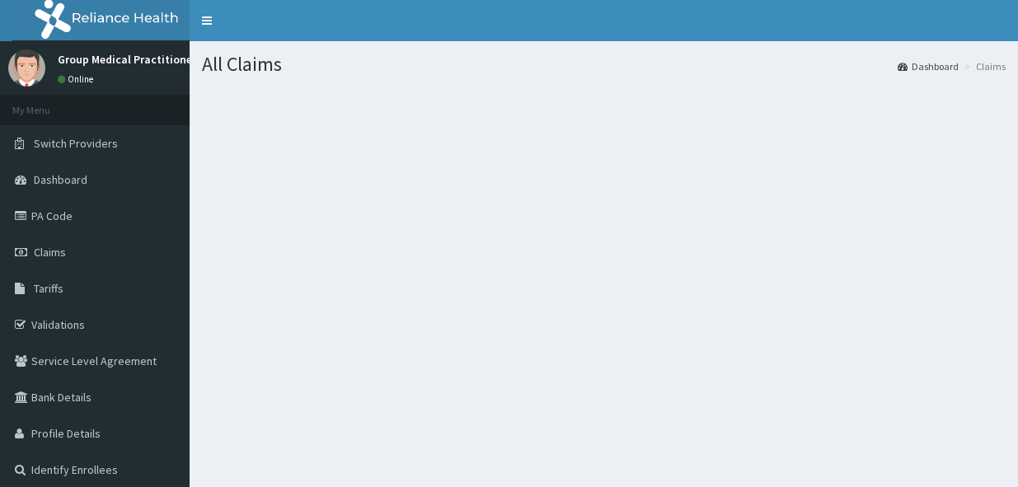  I want to click on p: Group Medical Practitioners, so click(129, 59).